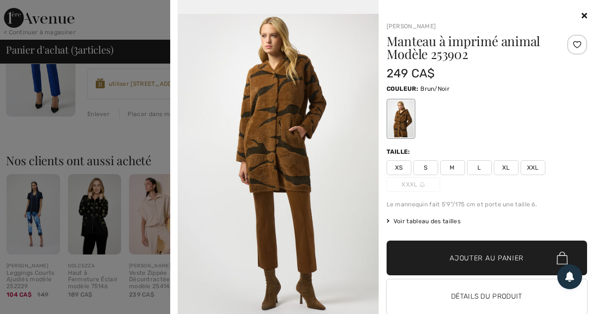 This screenshot has height=314, width=597. Describe the element at coordinates (562, 258) in the screenshot. I see `img: Bag.svg` at that location.